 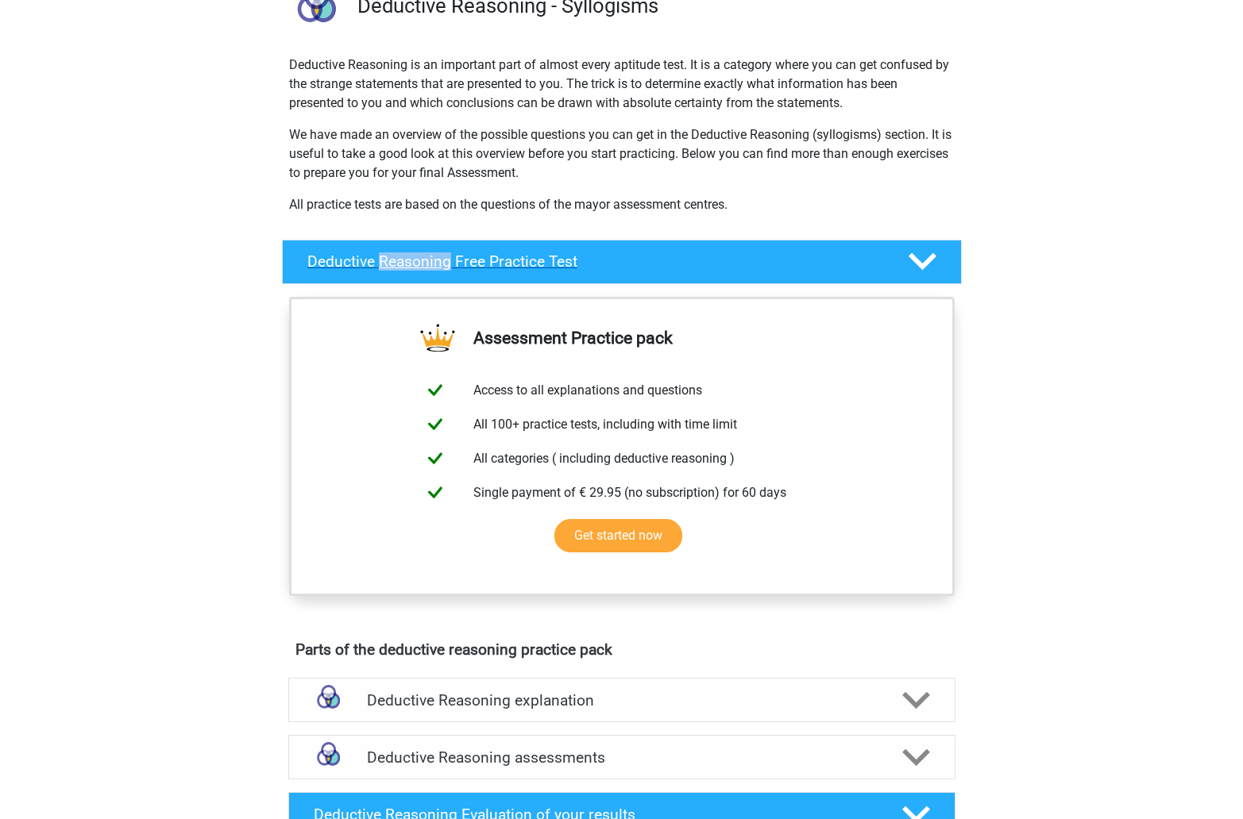 I want to click on img: deductive reasoning explanations, so click(x=328, y=700).